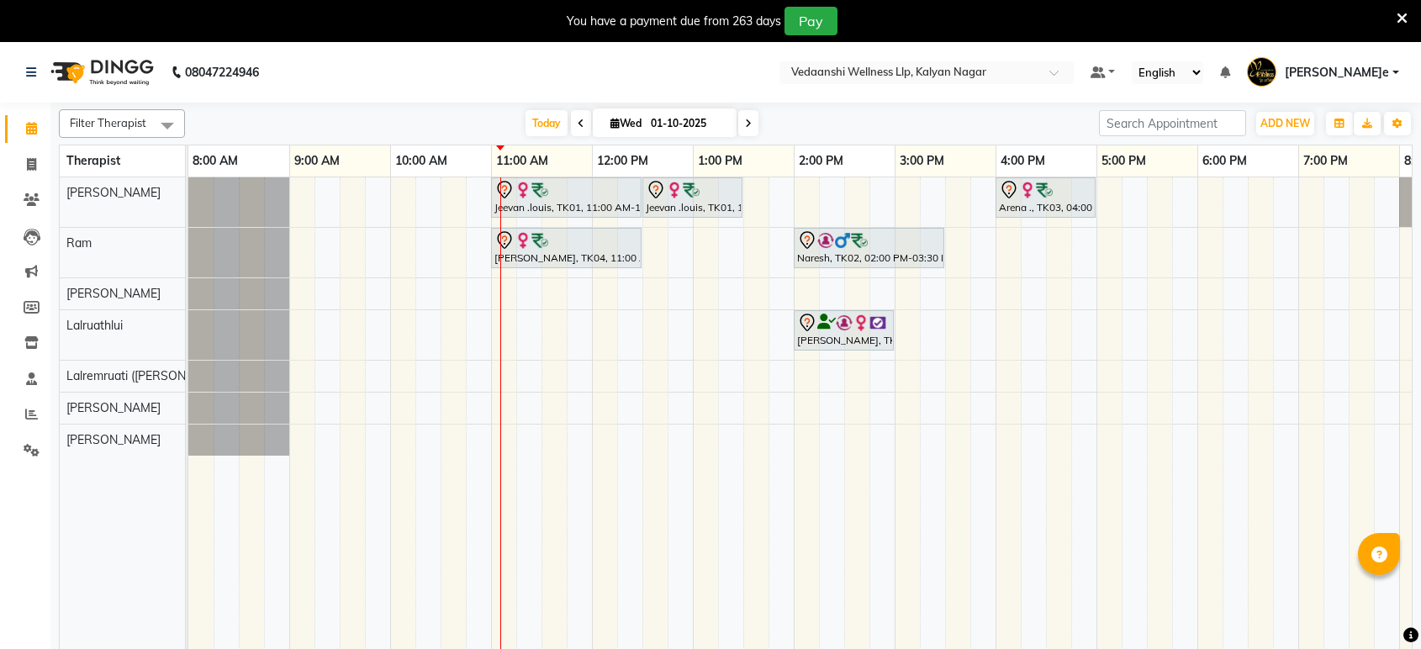 Image resolution: width=1421 pixels, height=649 pixels. Describe the element at coordinates (546, 123) in the screenshot. I see `span: Today` at that location.